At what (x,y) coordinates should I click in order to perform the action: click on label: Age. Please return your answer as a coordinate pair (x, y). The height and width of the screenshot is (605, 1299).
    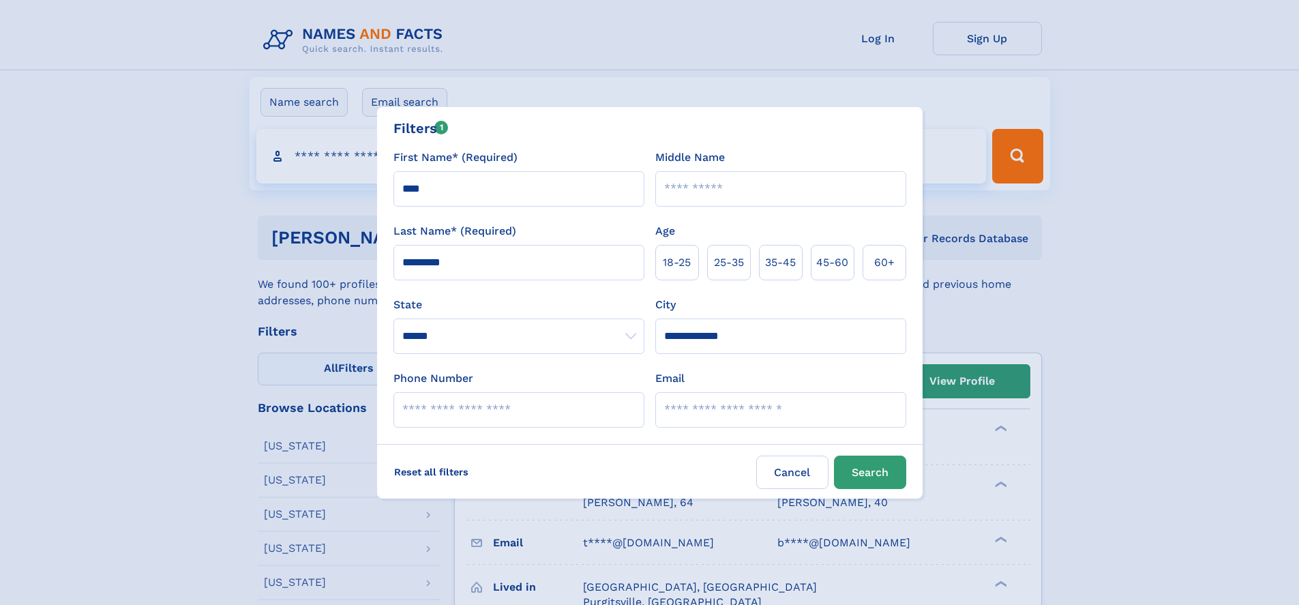
    Looking at the image, I should click on (665, 231).